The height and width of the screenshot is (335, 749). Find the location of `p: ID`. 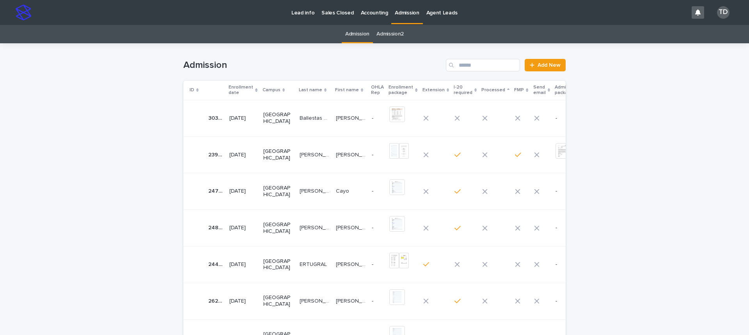

p: ID is located at coordinates (192, 90).